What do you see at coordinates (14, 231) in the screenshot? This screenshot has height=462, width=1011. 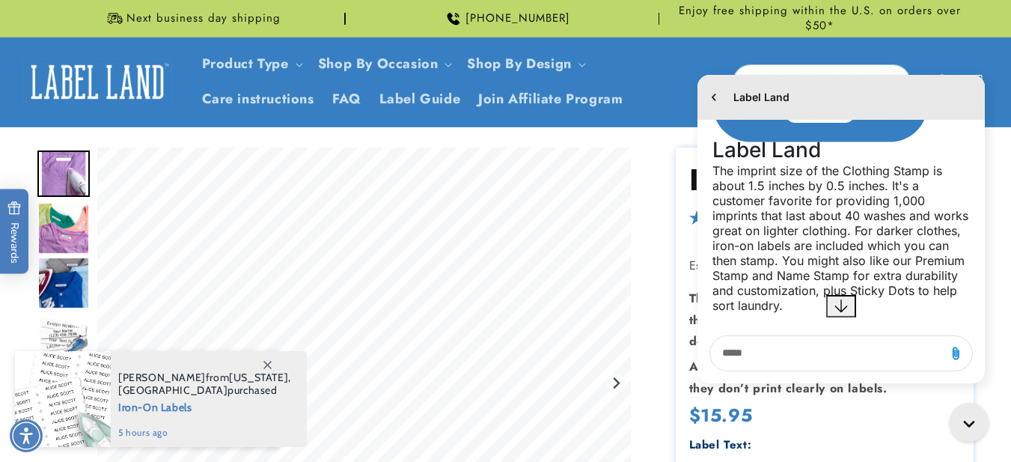 I see `span: Rewards` at bounding box center [14, 231].